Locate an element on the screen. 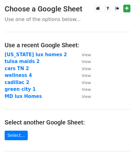 This screenshot has width=135, height=160. h4: Select another Google Sheet: is located at coordinates (68, 122).